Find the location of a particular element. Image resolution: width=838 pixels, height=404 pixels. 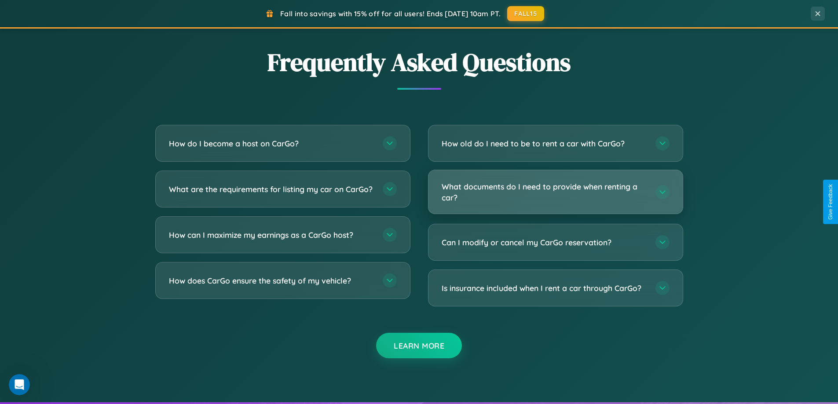

button: FALL15 is located at coordinates (526, 14).